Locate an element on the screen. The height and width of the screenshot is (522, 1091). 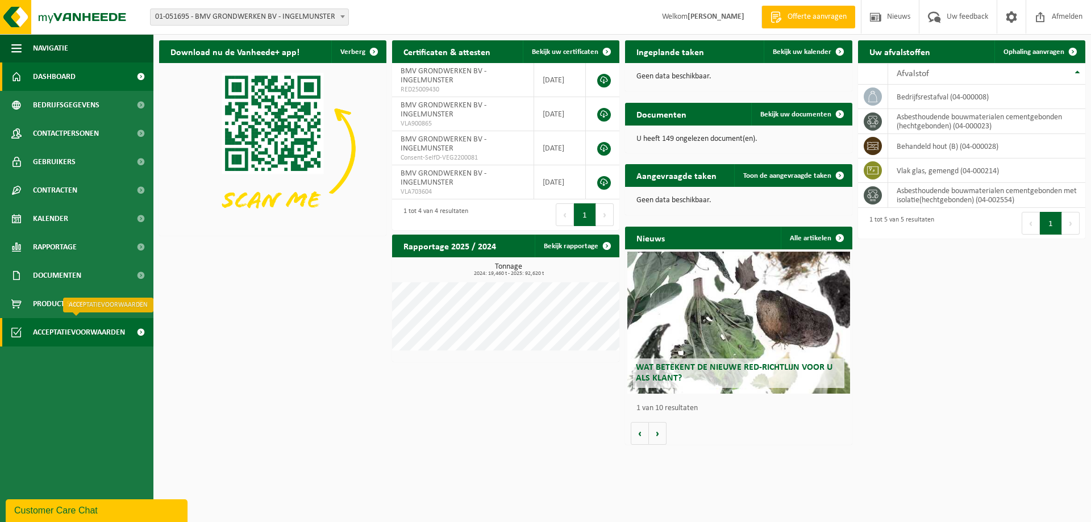
button: Volgende is located at coordinates (658, 434).